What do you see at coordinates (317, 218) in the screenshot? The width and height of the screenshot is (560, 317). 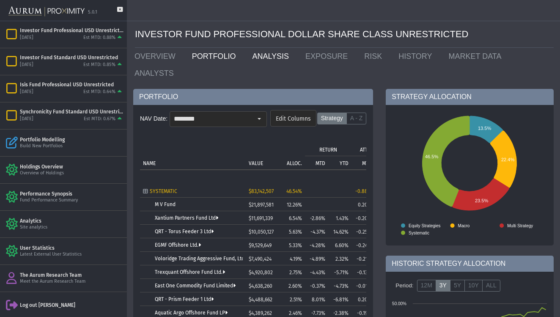 I see `td: -2.86%` at bounding box center [317, 218].